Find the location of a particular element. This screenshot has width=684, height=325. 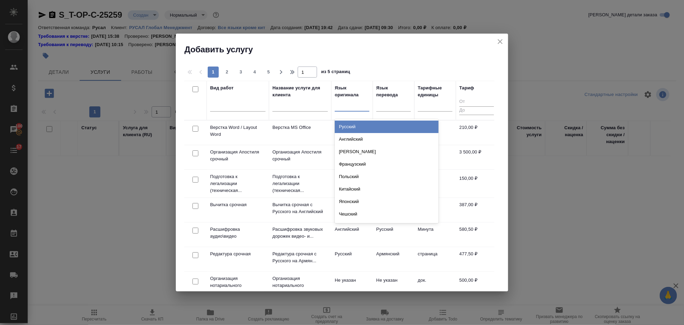

input: От is located at coordinates (477, 102).